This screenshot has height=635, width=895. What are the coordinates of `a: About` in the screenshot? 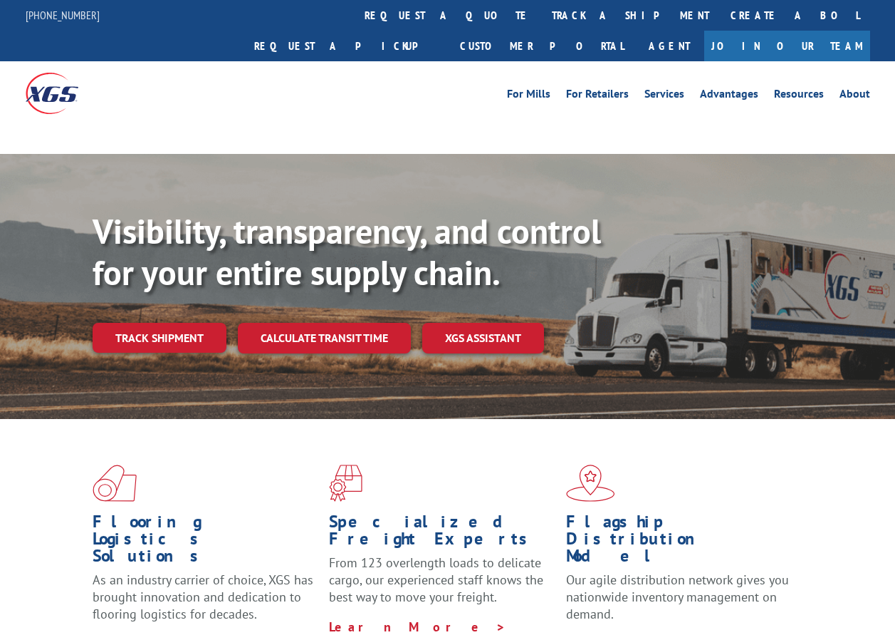 It's located at (855, 96).